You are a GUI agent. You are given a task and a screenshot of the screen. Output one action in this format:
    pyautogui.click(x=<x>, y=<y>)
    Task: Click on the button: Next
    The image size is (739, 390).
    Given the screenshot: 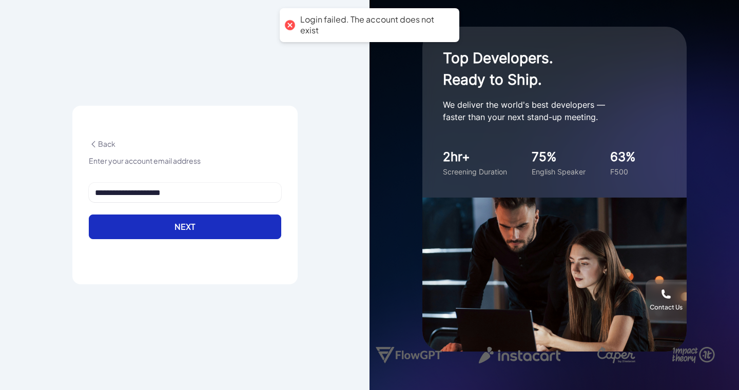 What is the action you would take?
    pyautogui.click(x=185, y=227)
    